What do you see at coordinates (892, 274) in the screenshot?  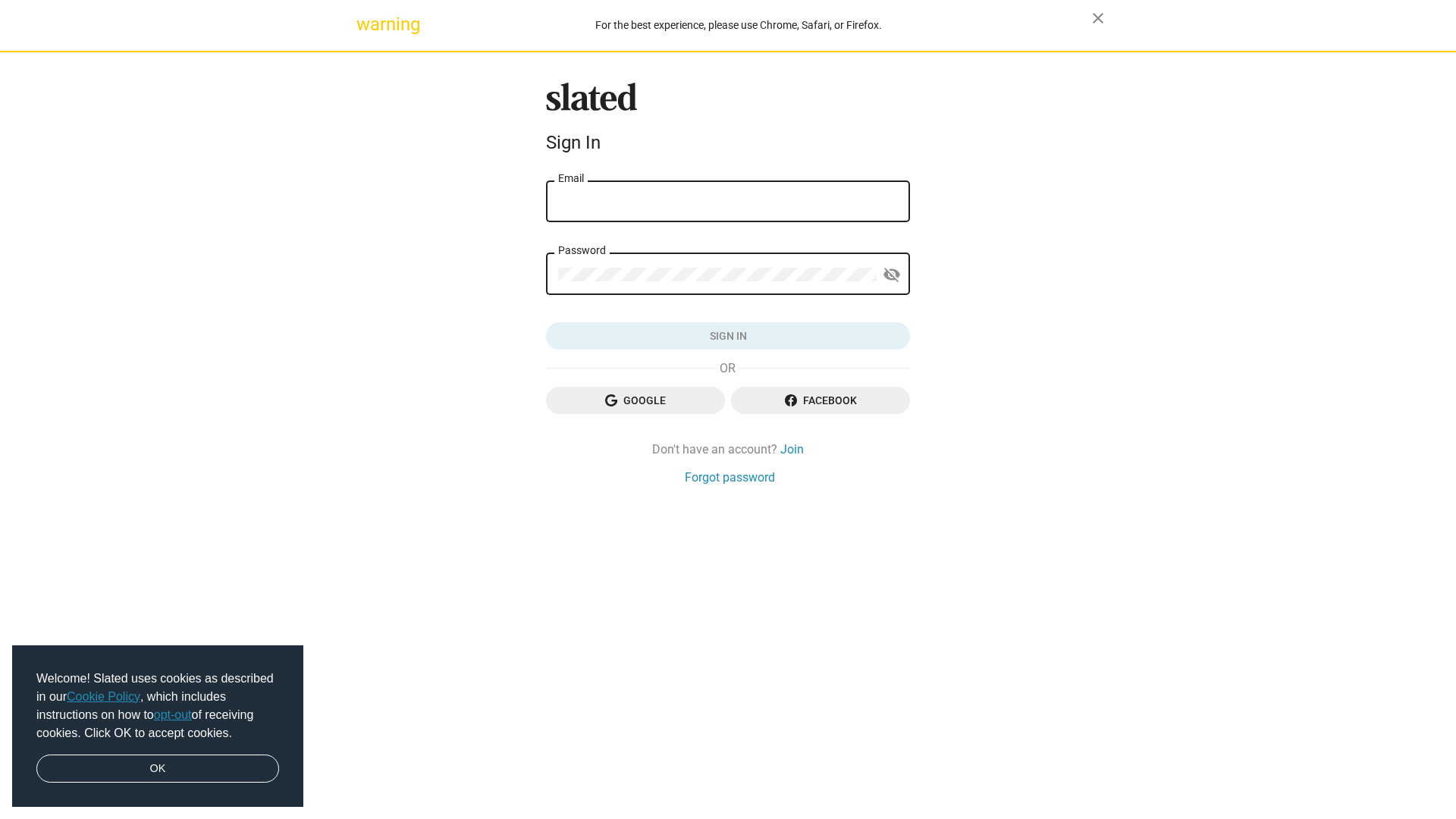 I see `mat-icon: visibility_off` at bounding box center [892, 274].